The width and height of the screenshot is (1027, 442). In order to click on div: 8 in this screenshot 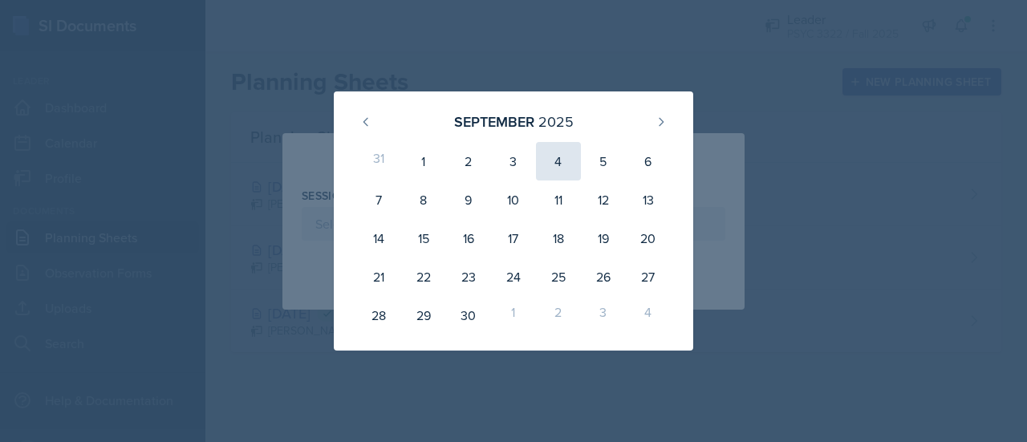, I will do `click(424, 200)`.